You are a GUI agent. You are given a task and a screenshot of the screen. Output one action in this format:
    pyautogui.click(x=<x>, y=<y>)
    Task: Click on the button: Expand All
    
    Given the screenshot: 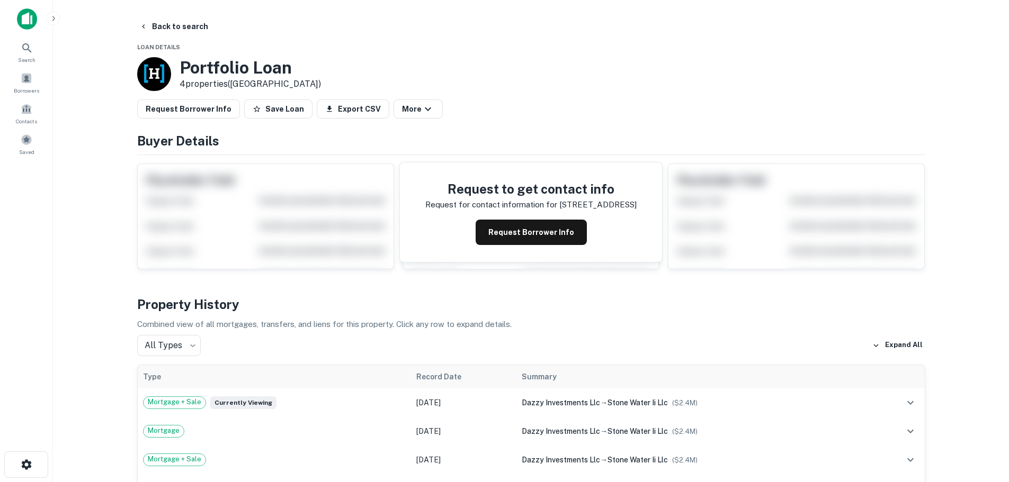 What is the action you would take?
    pyautogui.click(x=897, y=346)
    